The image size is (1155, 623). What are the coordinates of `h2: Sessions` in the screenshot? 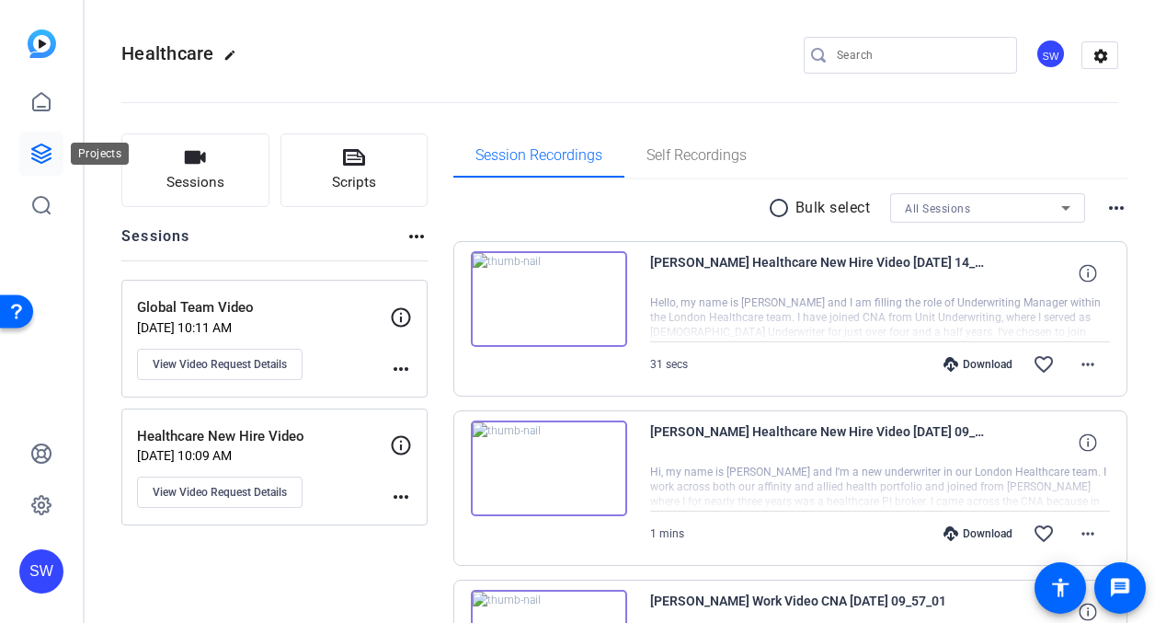 It's located at (155, 243).